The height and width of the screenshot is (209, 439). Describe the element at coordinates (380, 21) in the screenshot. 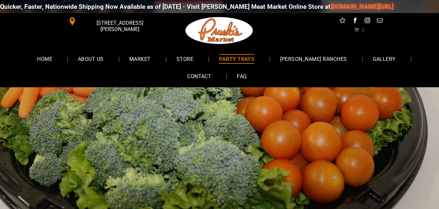

I see `a: email` at that location.